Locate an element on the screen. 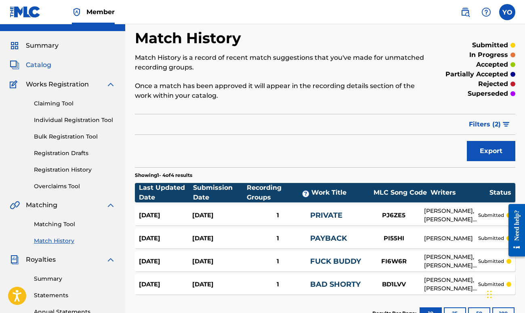 This screenshot has height=313, width=525. button: Export is located at coordinates (491, 151).